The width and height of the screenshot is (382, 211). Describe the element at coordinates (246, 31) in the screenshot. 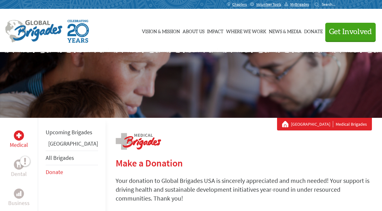

I see `a: Where We Work` at that location.